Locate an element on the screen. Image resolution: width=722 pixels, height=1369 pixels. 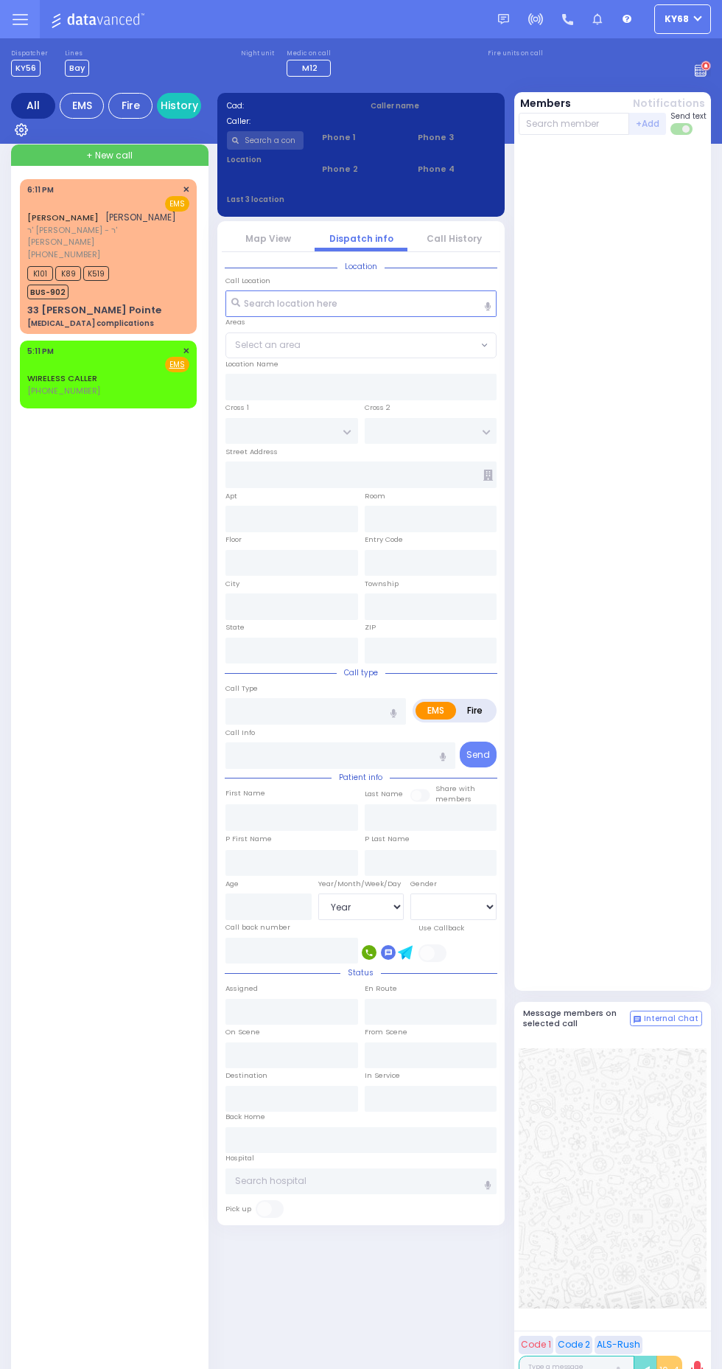
label: Dispatcher is located at coordinates (29, 54).